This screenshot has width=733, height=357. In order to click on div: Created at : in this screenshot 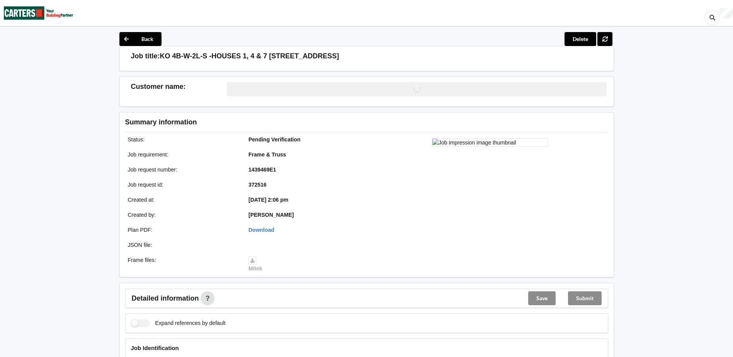, I will do `click(183, 200)`.